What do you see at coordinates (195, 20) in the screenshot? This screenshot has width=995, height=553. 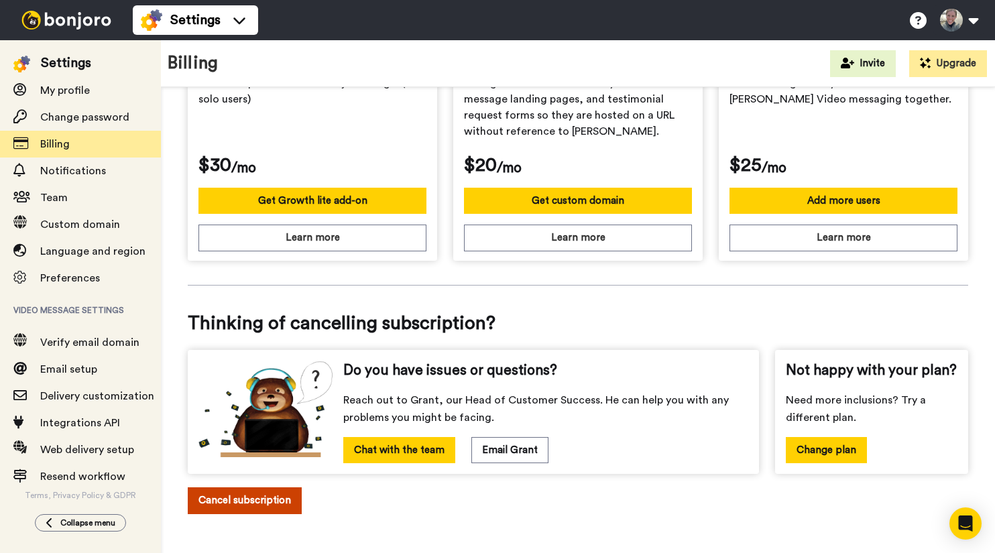 I see `span: Settings` at bounding box center [195, 20].